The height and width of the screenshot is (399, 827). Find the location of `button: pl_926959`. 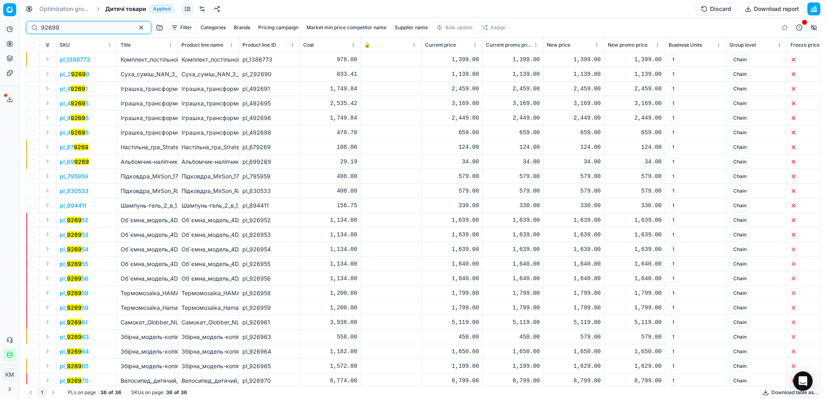

button: pl_926959 is located at coordinates (74, 308).